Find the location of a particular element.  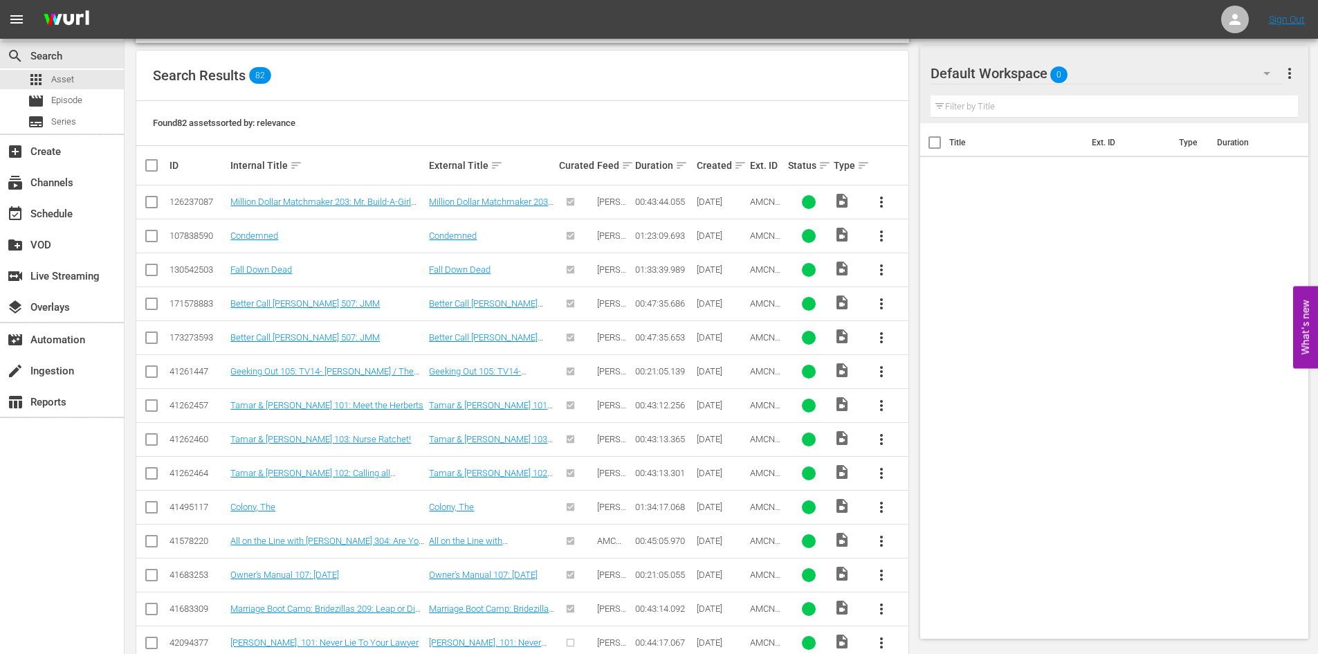

a: Sign Out is located at coordinates (1286, 19).